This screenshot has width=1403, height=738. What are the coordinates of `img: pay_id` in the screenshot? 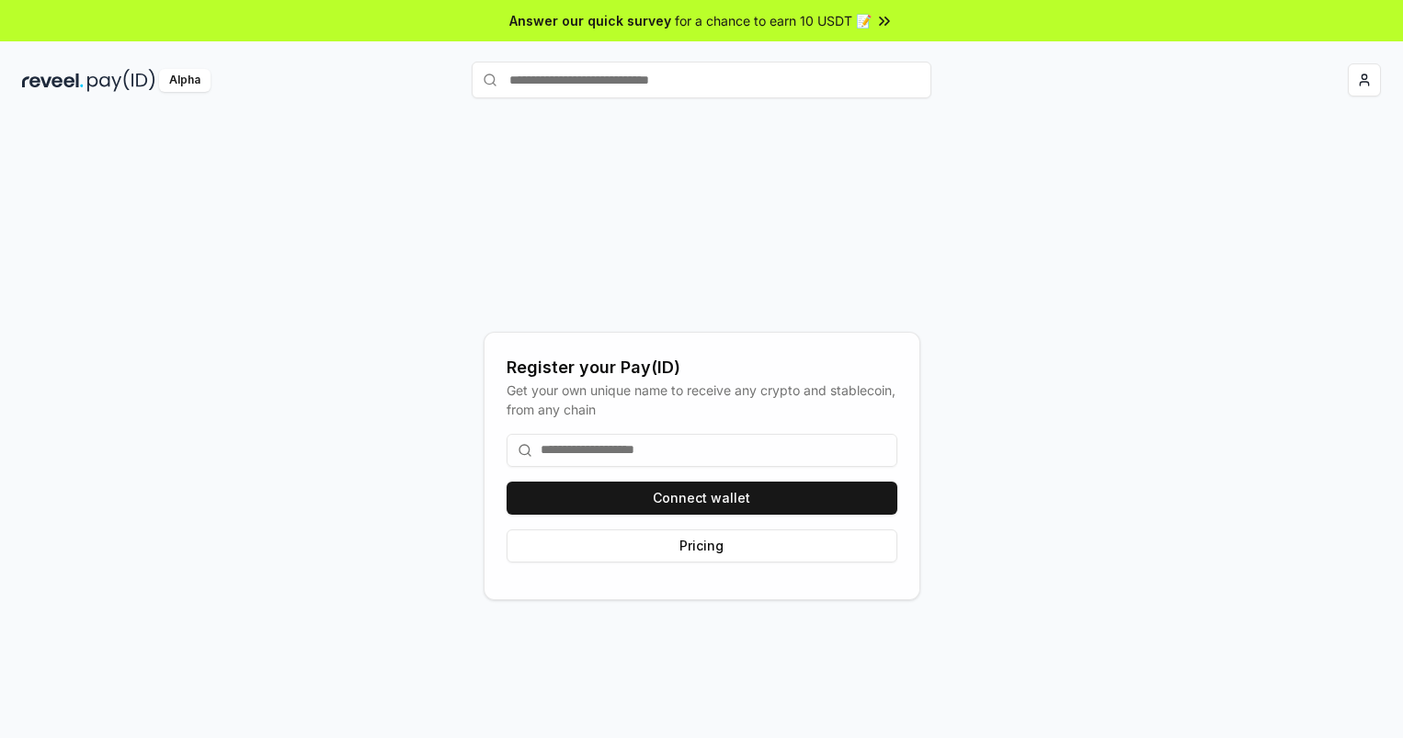 It's located at (121, 80).